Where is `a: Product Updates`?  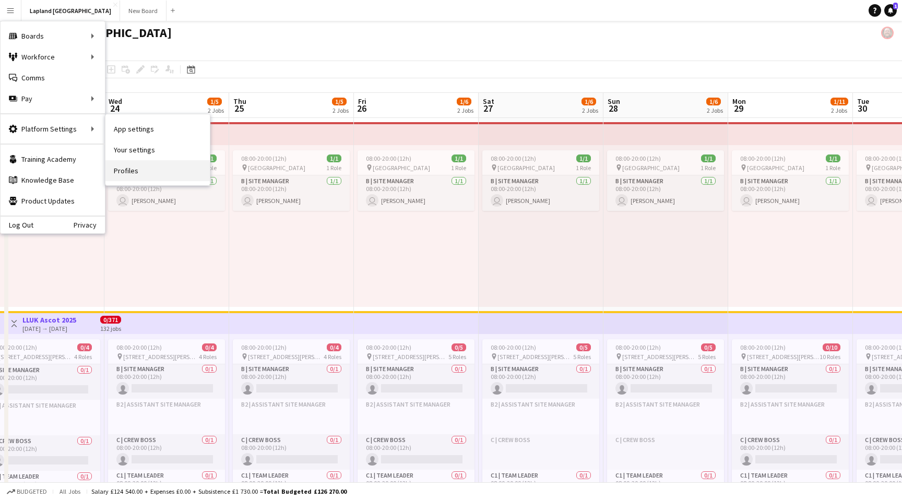 a: Product Updates is located at coordinates (53, 201).